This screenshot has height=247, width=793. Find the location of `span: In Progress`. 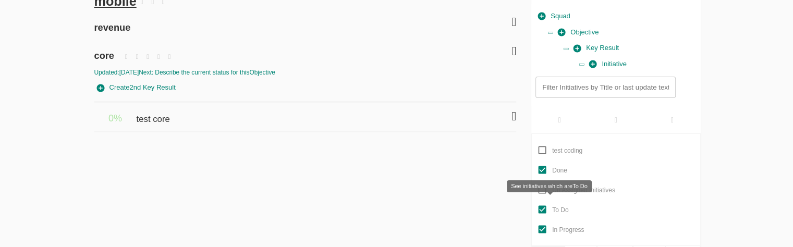

span: In Progress is located at coordinates (568, 230).